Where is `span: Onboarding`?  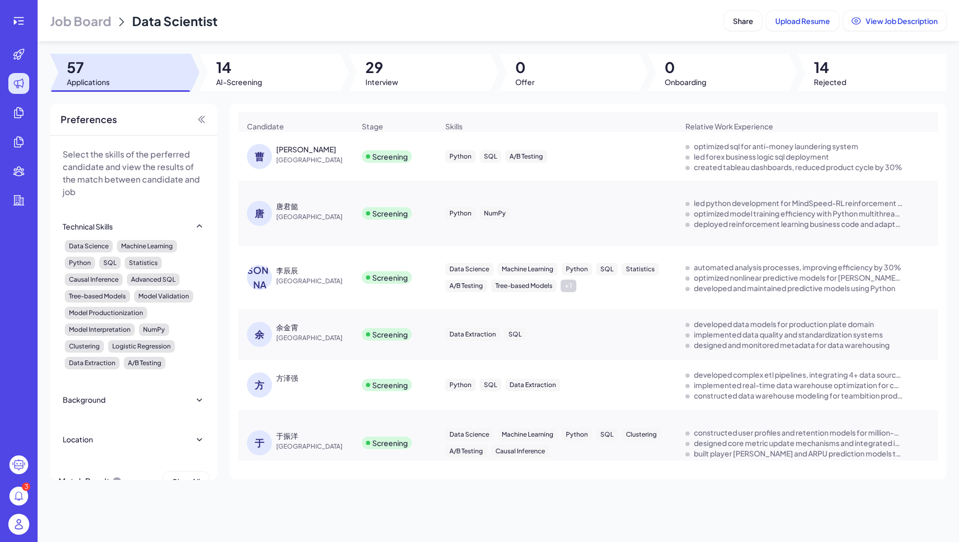
span: Onboarding is located at coordinates (685, 82).